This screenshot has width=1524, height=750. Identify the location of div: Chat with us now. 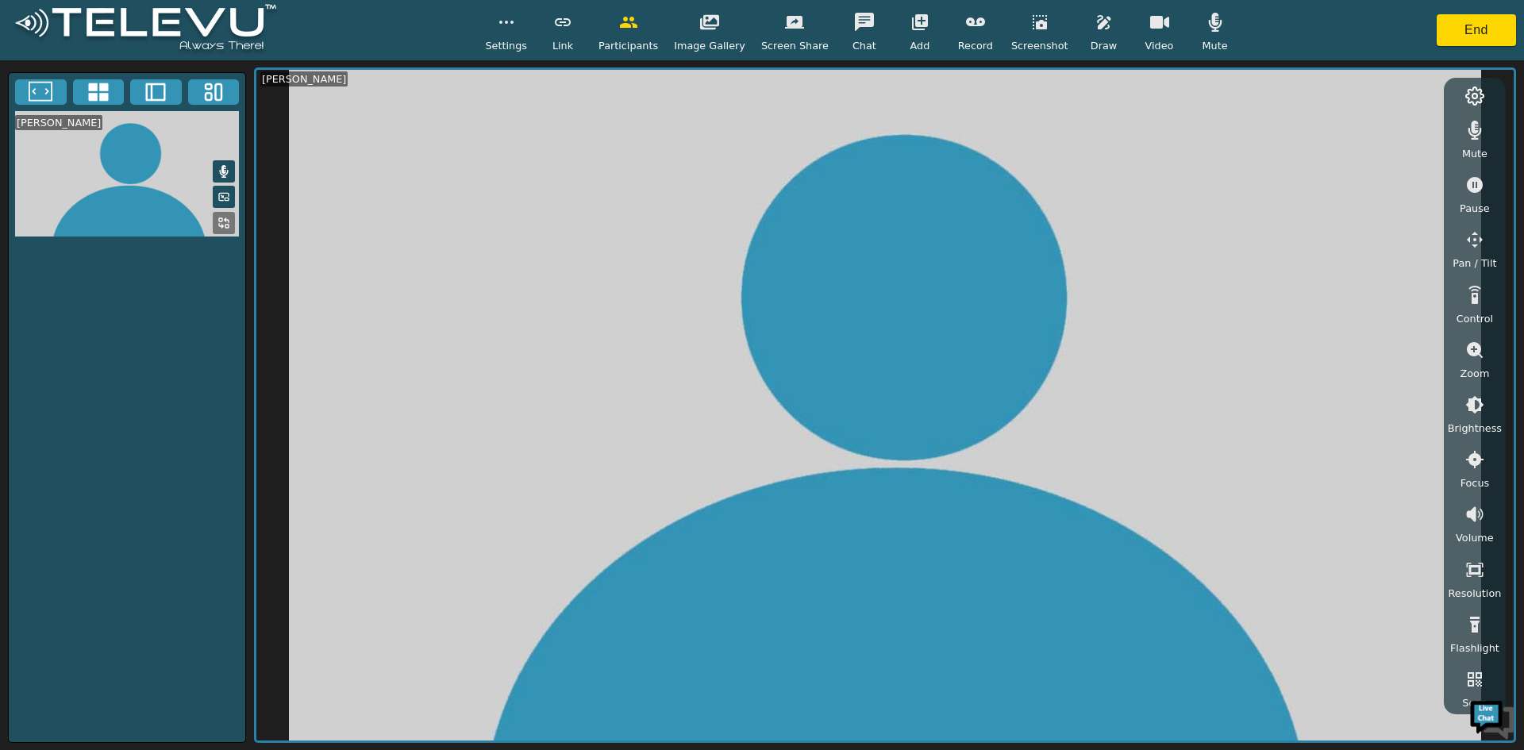
(175, 94).